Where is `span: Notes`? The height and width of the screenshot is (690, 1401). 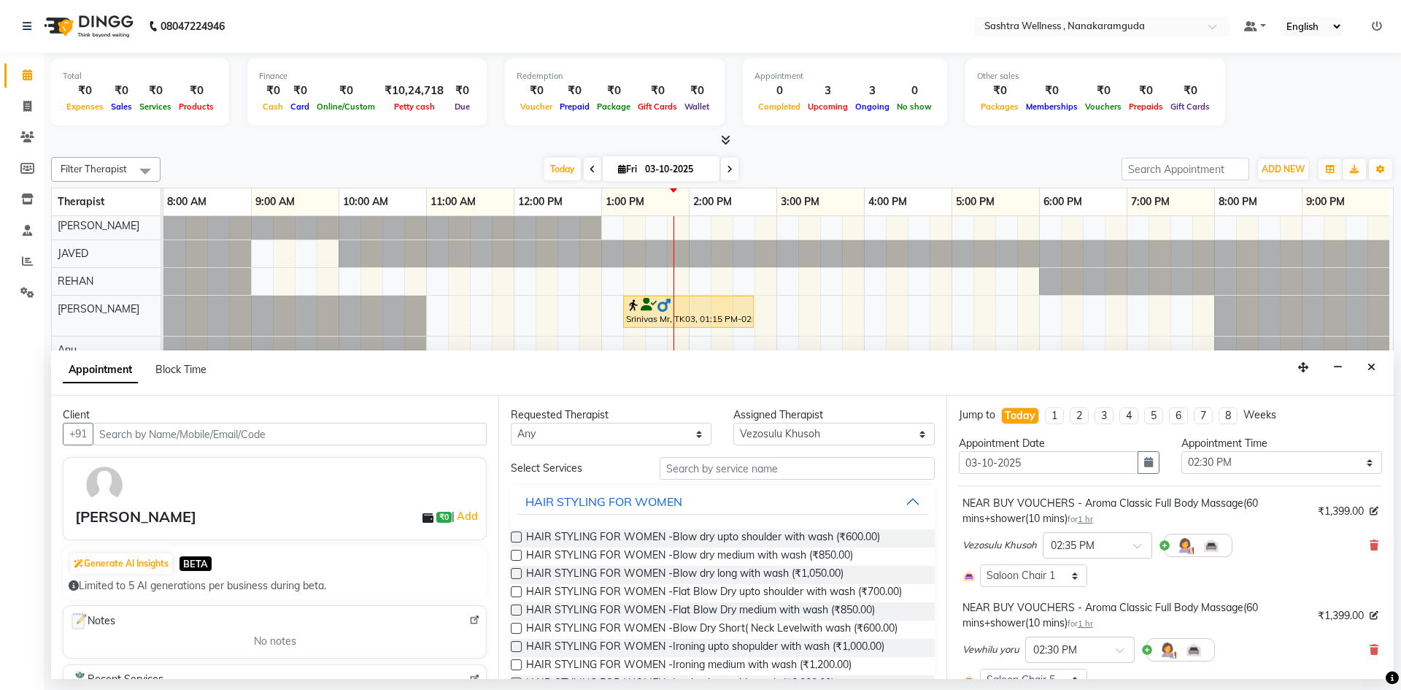
span: Notes is located at coordinates (92, 621).